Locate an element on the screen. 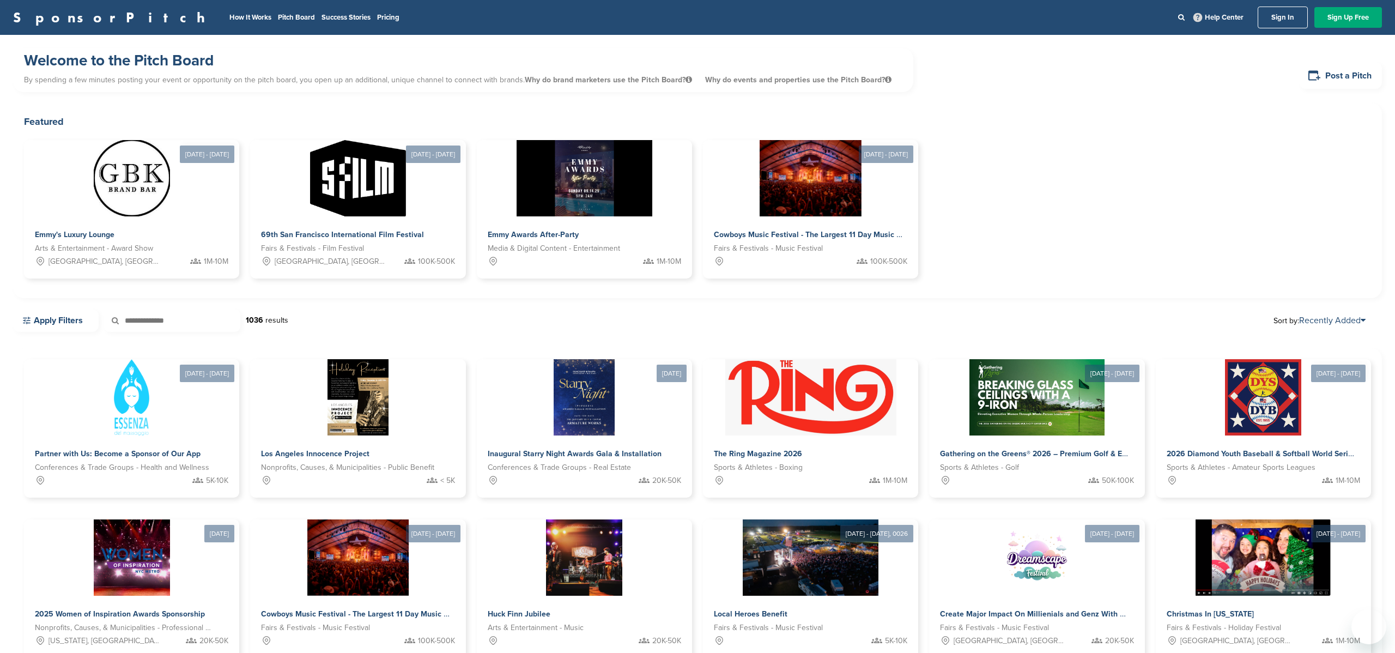 Image resolution: width=1395 pixels, height=653 pixels. span: Los Angeles Innocence Project is located at coordinates (315, 453).